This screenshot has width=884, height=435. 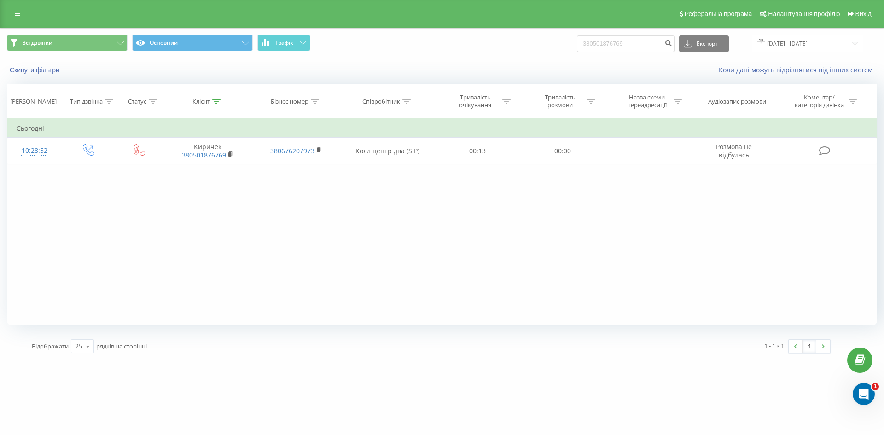 I want to click on a: Коли дані можуть відрізнятися вiд інших систем, so click(x=798, y=70).